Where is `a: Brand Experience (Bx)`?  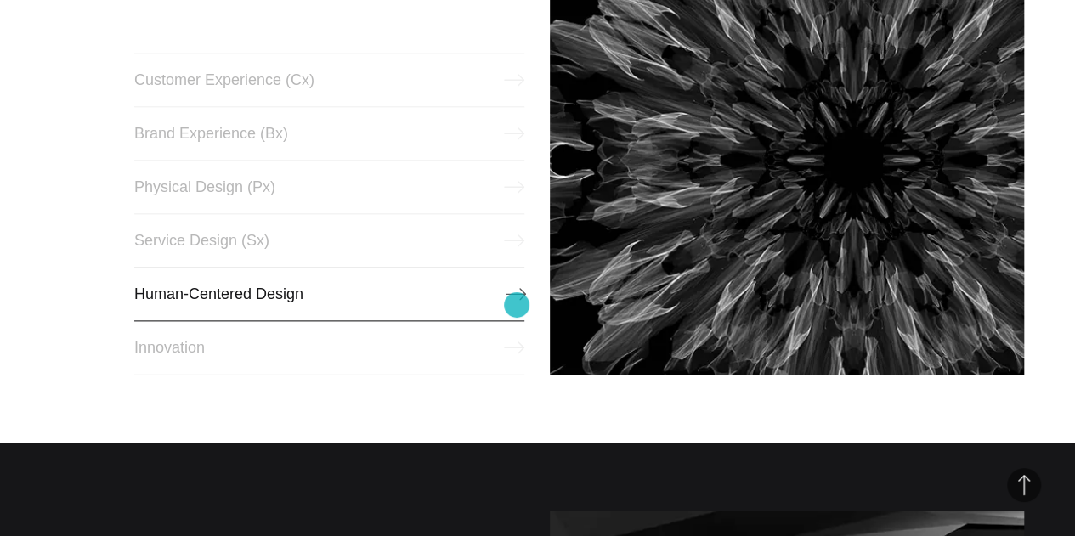
a: Brand Experience (Bx) is located at coordinates (330, 133).